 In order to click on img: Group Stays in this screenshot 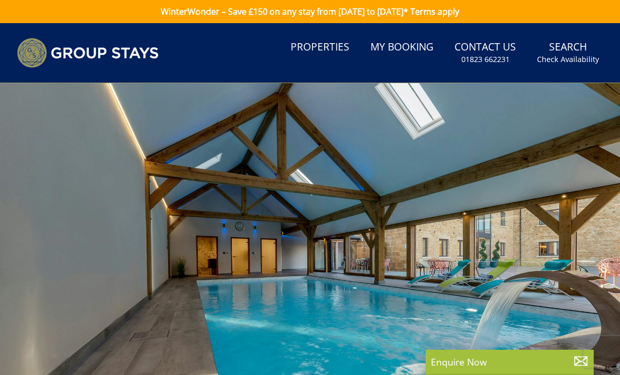, I will do `click(88, 53)`.